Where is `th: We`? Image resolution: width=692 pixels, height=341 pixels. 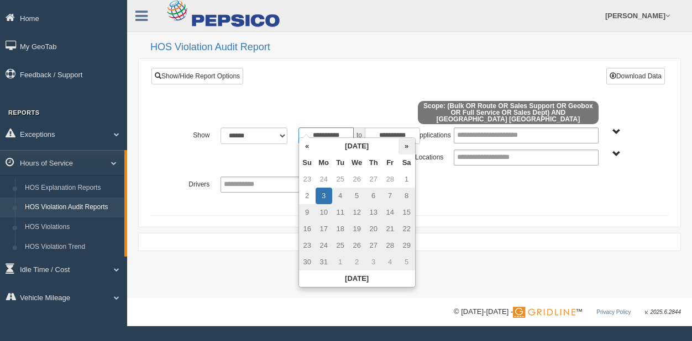 th: We is located at coordinates (357, 163).